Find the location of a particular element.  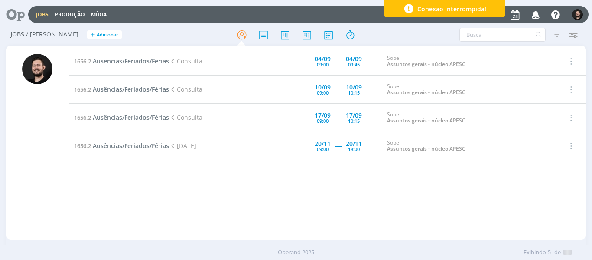

span: Adicionar is located at coordinates (107, 35).